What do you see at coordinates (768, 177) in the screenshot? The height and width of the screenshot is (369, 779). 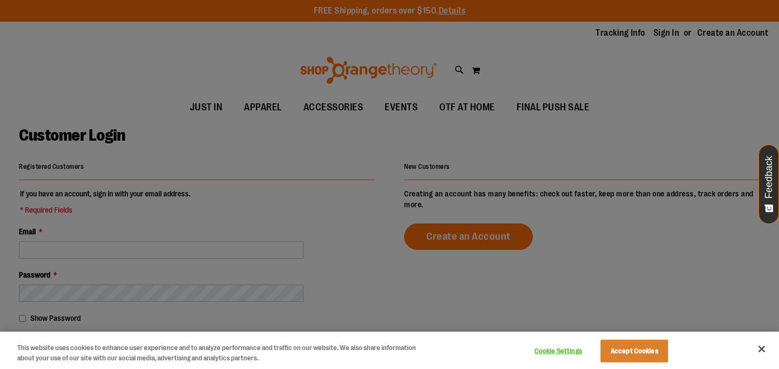 I see `span: Feedback` at bounding box center [768, 177].